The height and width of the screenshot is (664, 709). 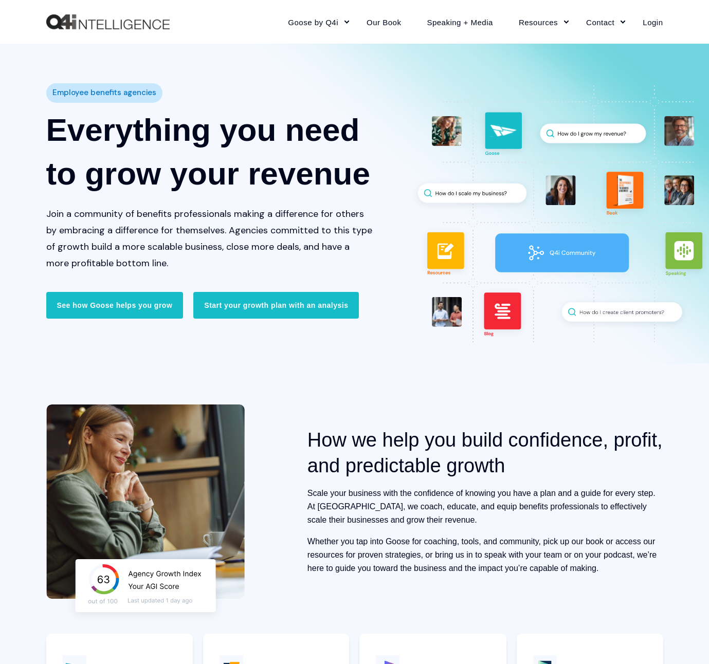 I want to click on h2: How we help you build confidence, profit, and predictable growth, so click(x=485, y=453).